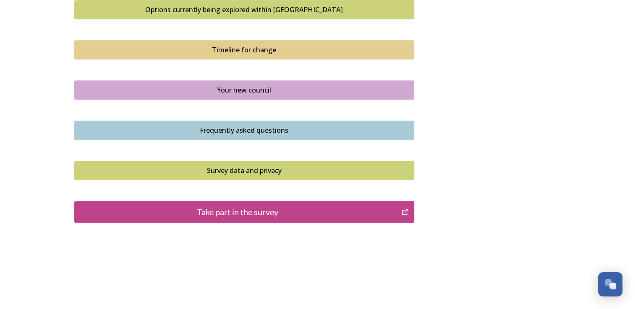 This screenshot has width=635, height=309. Describe the element at coordinates (244, 50) in the screenshot. I see `button: Timeline for change` at that location.